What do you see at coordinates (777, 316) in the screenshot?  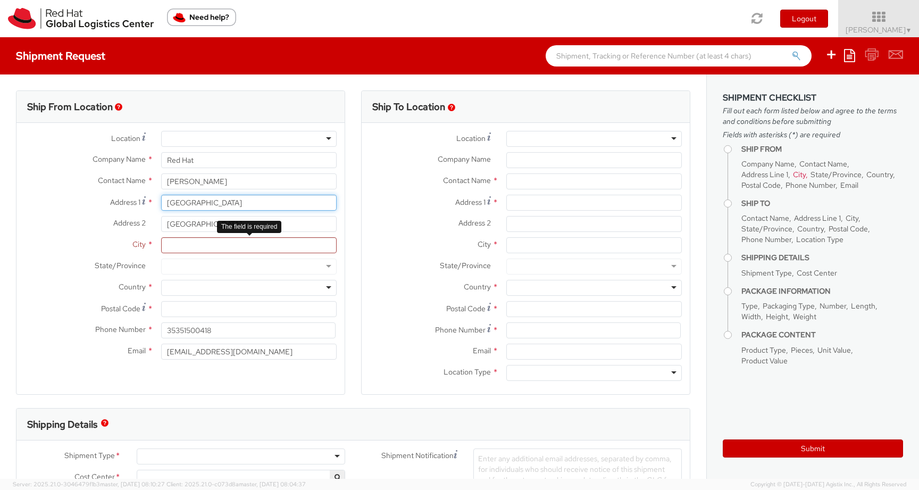 I see `span: Height` at bounding box center [777, 316].